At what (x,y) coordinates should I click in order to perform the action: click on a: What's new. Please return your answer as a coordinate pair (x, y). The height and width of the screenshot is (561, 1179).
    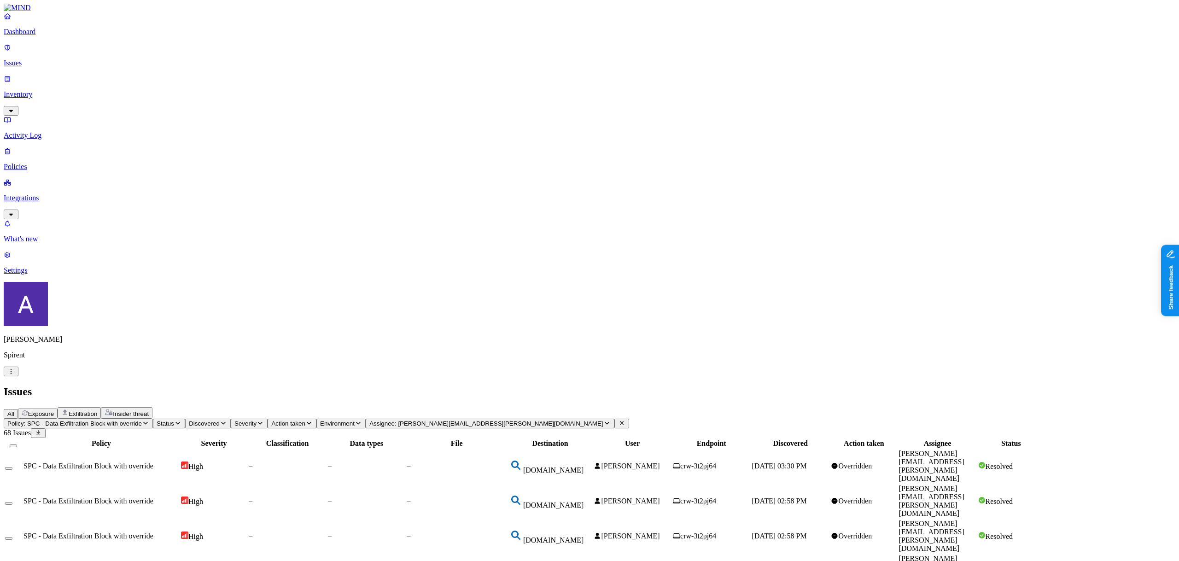
    Looking at the image, I should click on (590, 231).